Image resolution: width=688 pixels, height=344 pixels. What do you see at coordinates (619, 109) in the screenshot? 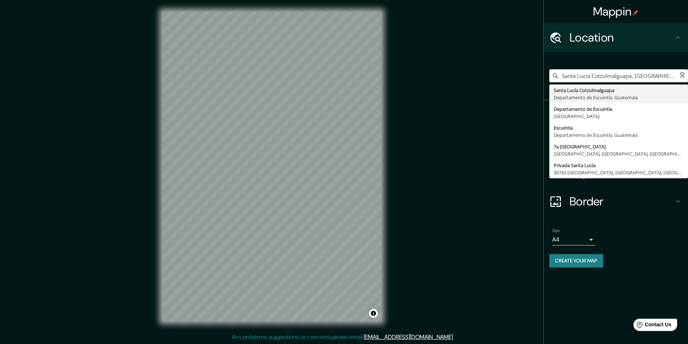
I see `div: Departamento de Escuintla` at bounding box center [619, 109].